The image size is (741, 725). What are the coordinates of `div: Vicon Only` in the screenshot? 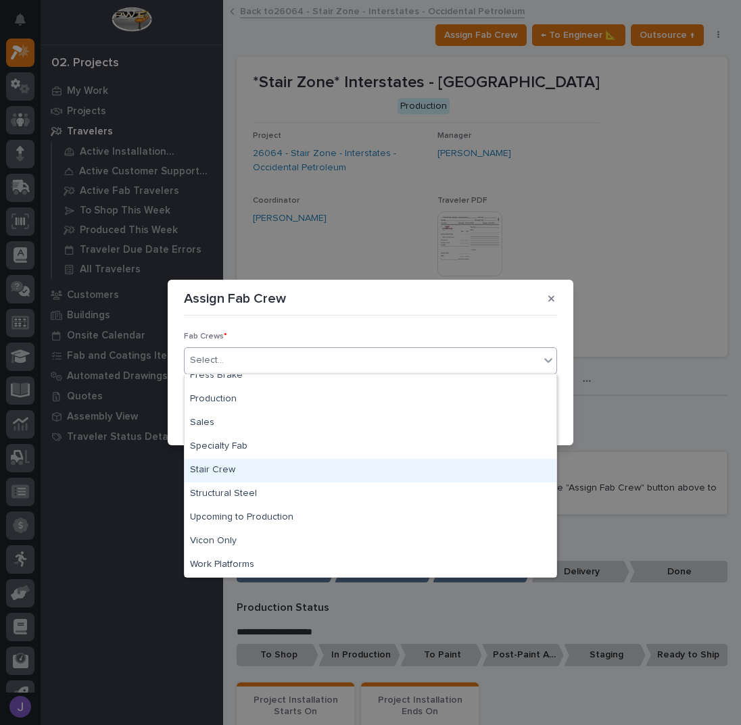 It's located at (370, 541).